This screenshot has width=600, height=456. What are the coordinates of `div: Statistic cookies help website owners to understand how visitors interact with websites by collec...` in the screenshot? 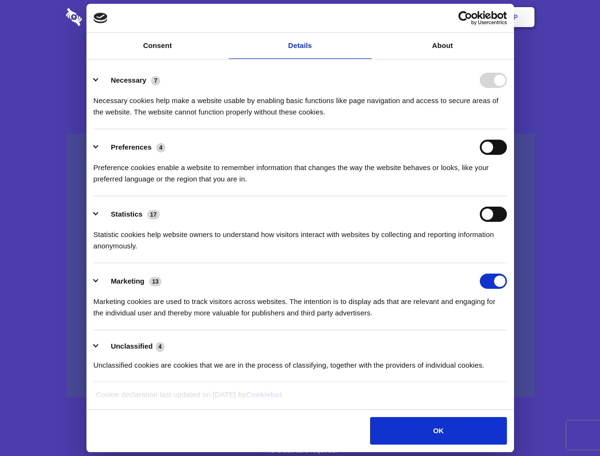 It's located at (300, 237).